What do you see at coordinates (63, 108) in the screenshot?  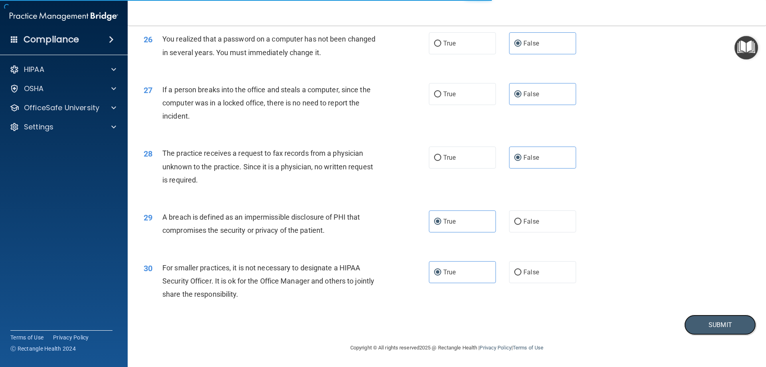 I see `a: OfficeSafe University` at bounding box center [63, 108].